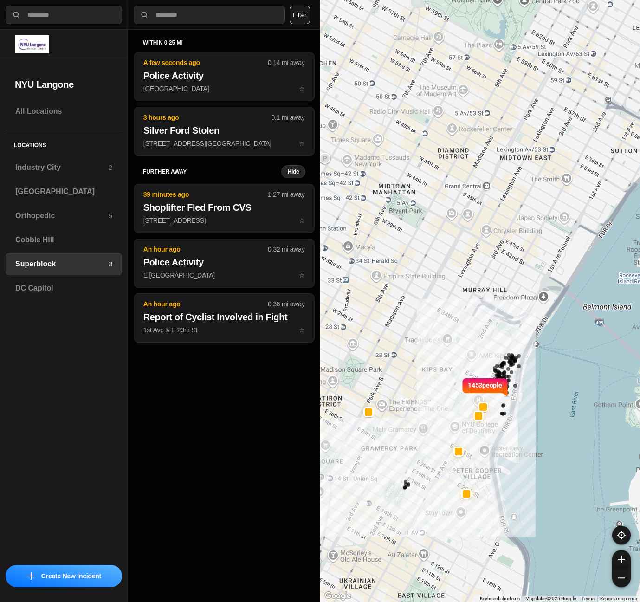 This screenshot has width=640, height=602. Describe the element at coordinates (224, 43) in the screenshot. I see `h5: within 0.25 mi` at that location.